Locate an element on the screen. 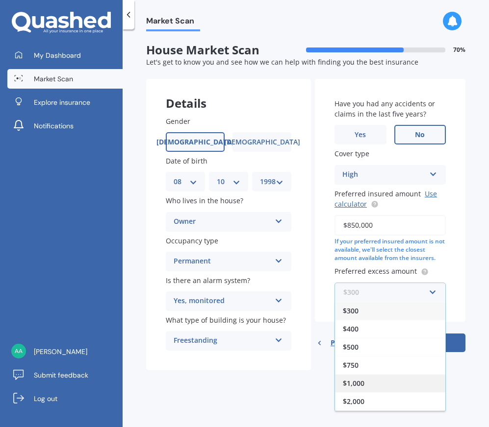 This screenshot has height=427, width=489. span: Who lives in the house? is located at coordinates (204, 201).